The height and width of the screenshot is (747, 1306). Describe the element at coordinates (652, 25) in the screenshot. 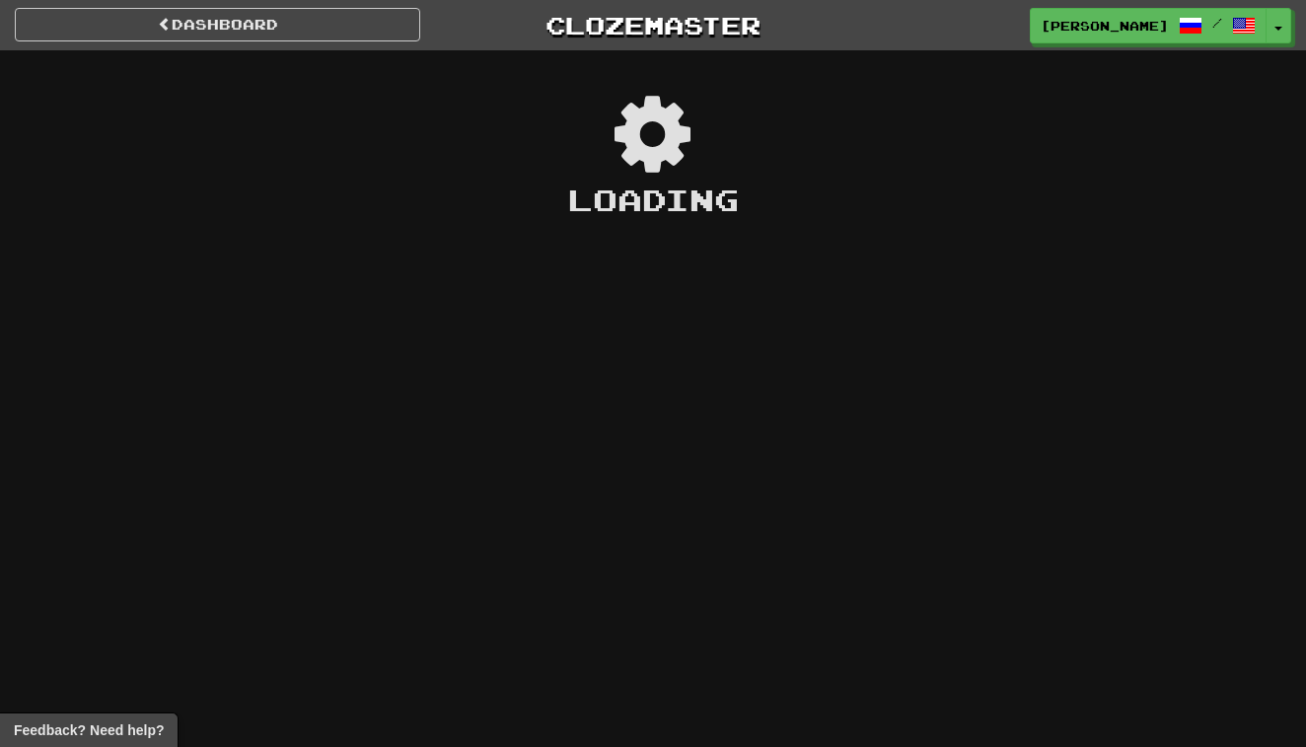

I see `a: Clozemaster` at that location.